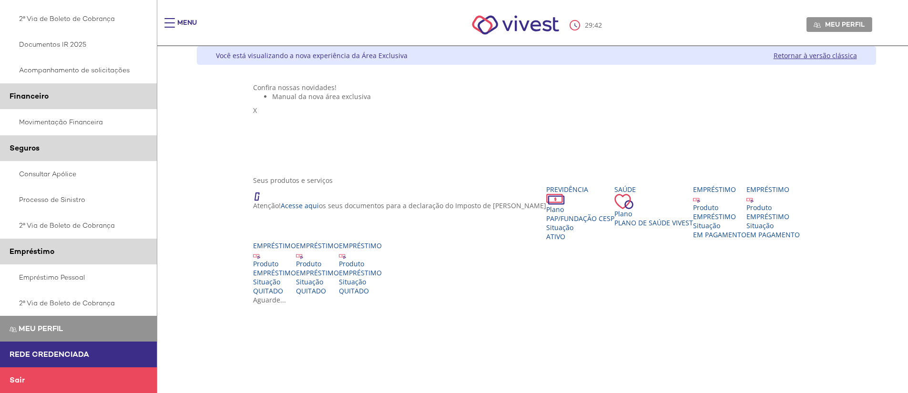 This screenshot has height=393, width=908. What do you see at coordinates (815, 55) in the screenshot?
I see `a: Retornar à versão clássica` at bounding box center [815, 55].